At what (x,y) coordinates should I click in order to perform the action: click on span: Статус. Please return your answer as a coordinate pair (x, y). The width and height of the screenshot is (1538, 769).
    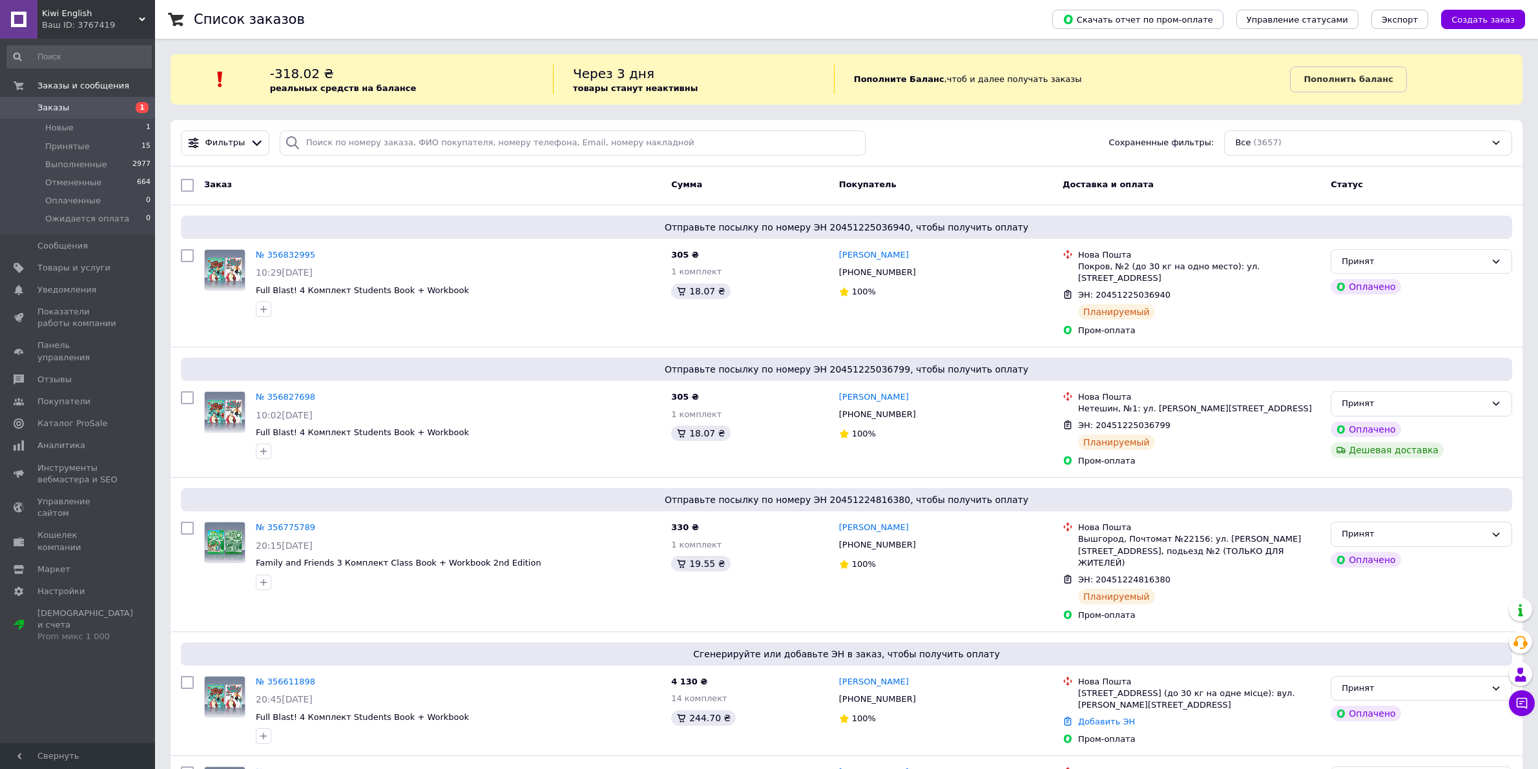
    Looking at the image, I should click on (1347, 184).